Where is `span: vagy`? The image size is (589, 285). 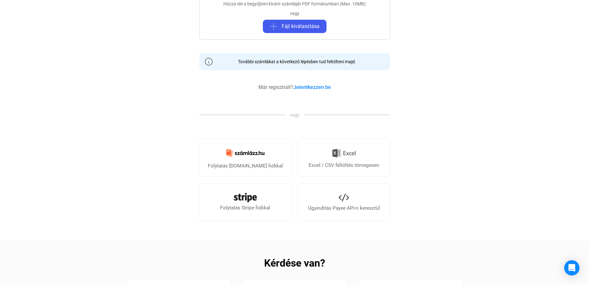 span: vagy is located at coordinates (295, 115).